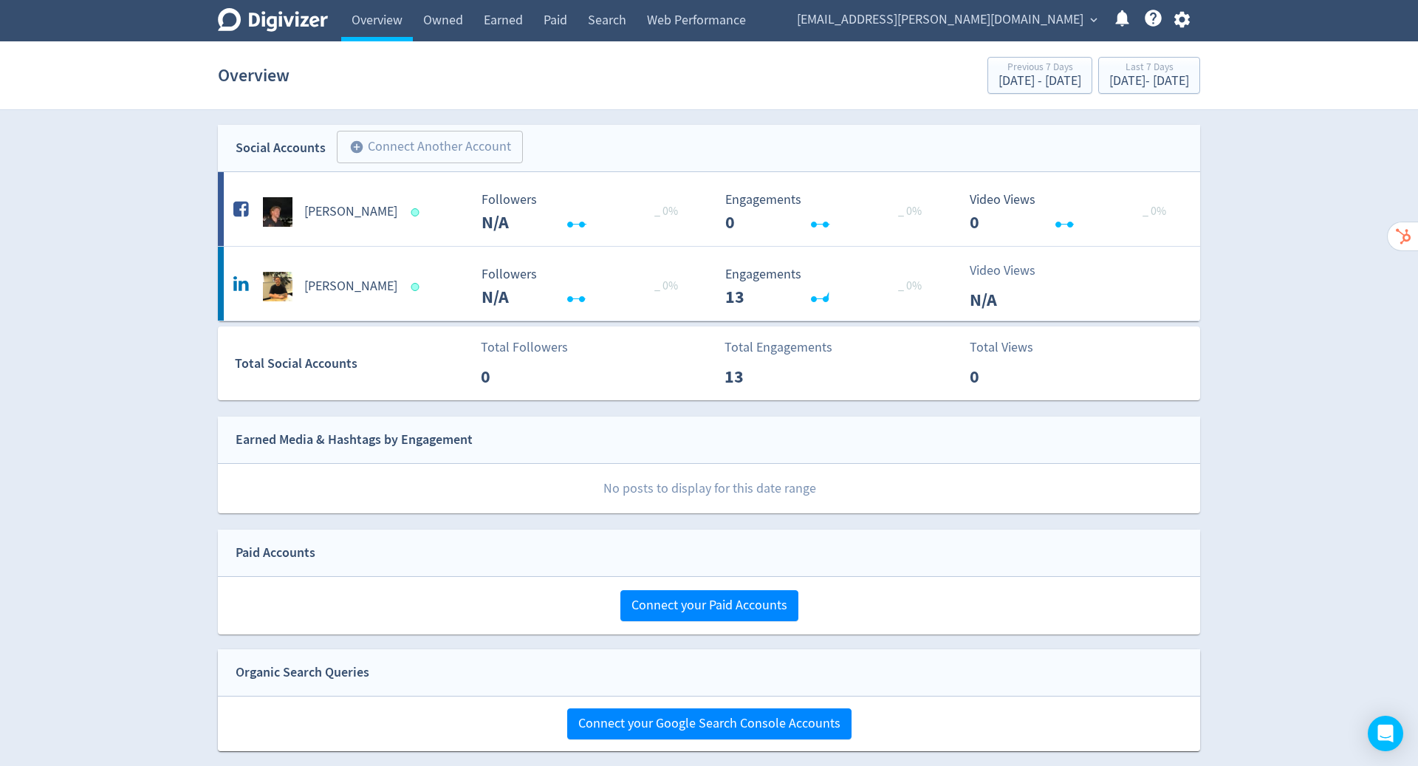 The height and width of the screenshot is (766, 1418). I want to click on div: Open Intercom Messenger, so click(1386, 734).